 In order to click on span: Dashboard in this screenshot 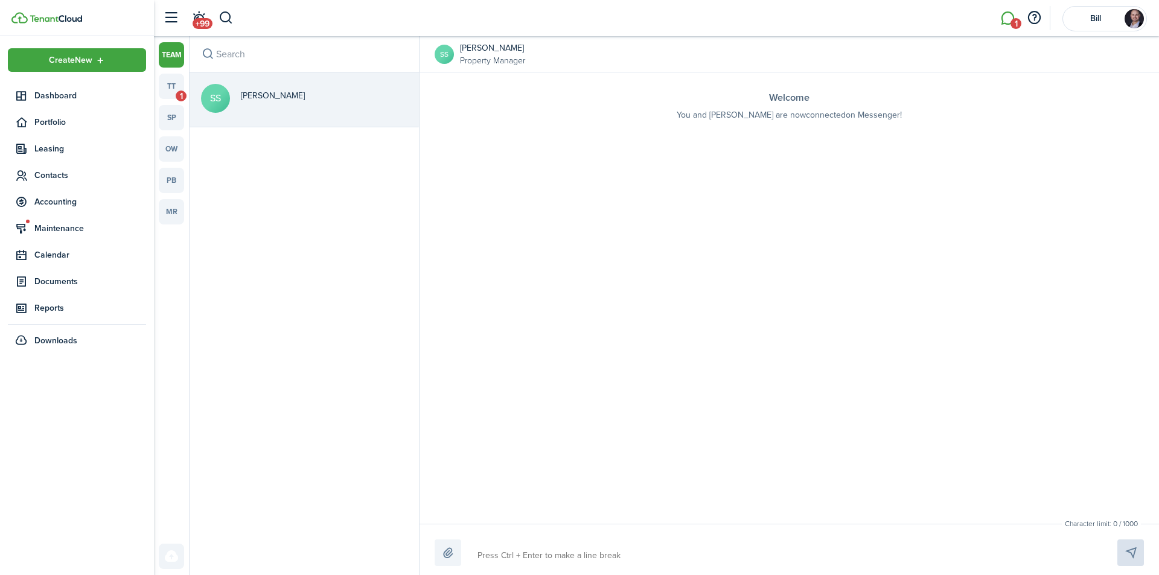, I will do `click(90, 95)`.